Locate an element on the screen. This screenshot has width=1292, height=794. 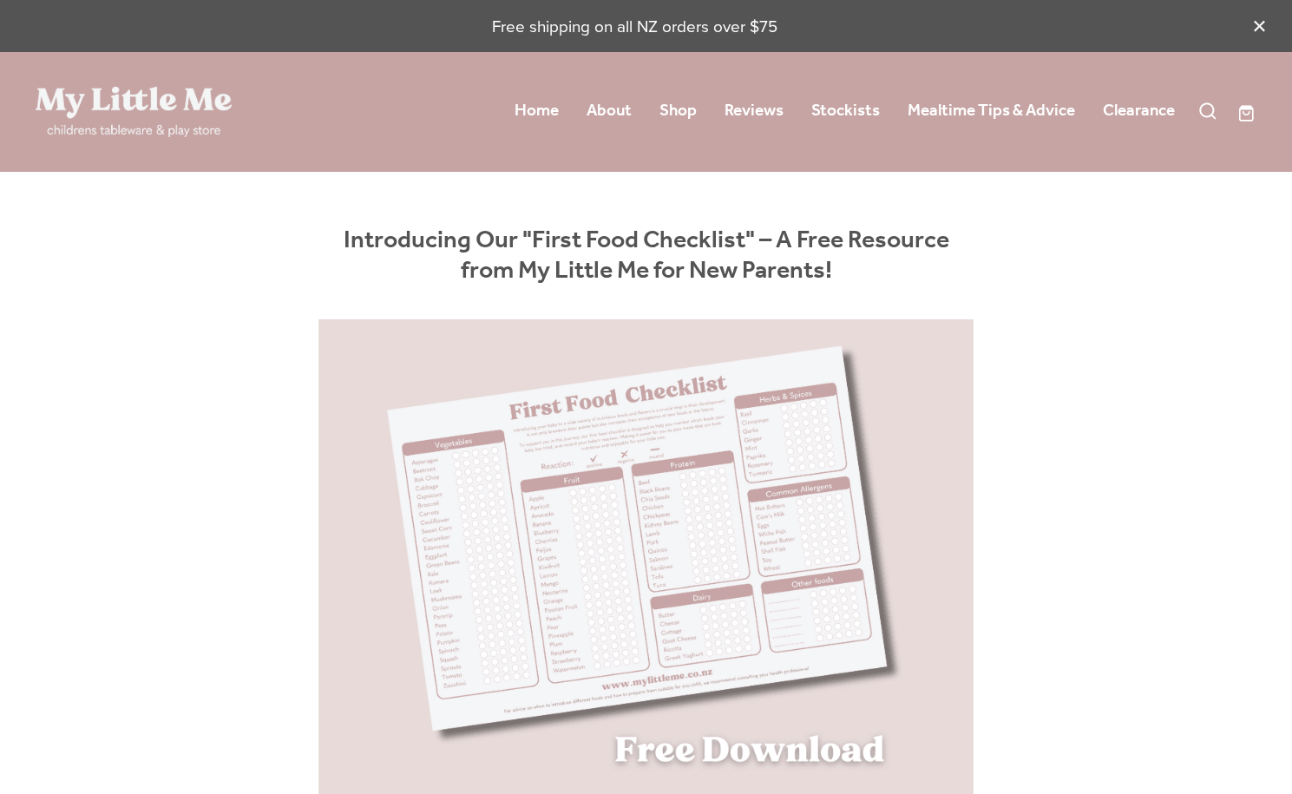
a: Home is located at coordinates (536, 111).